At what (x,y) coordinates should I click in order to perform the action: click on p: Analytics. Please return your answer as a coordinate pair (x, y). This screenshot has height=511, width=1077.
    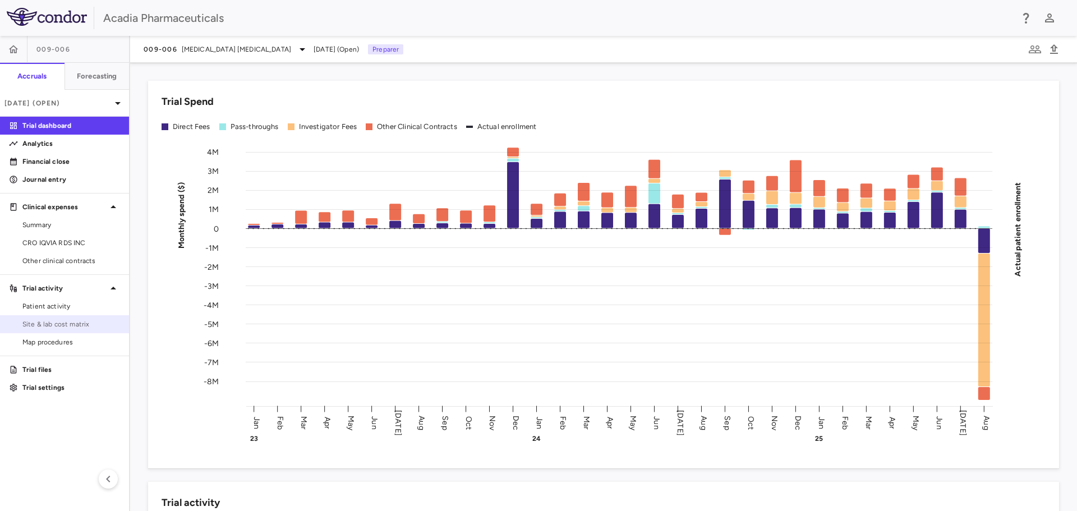
    Looking at the image, I should click on (71, 144).